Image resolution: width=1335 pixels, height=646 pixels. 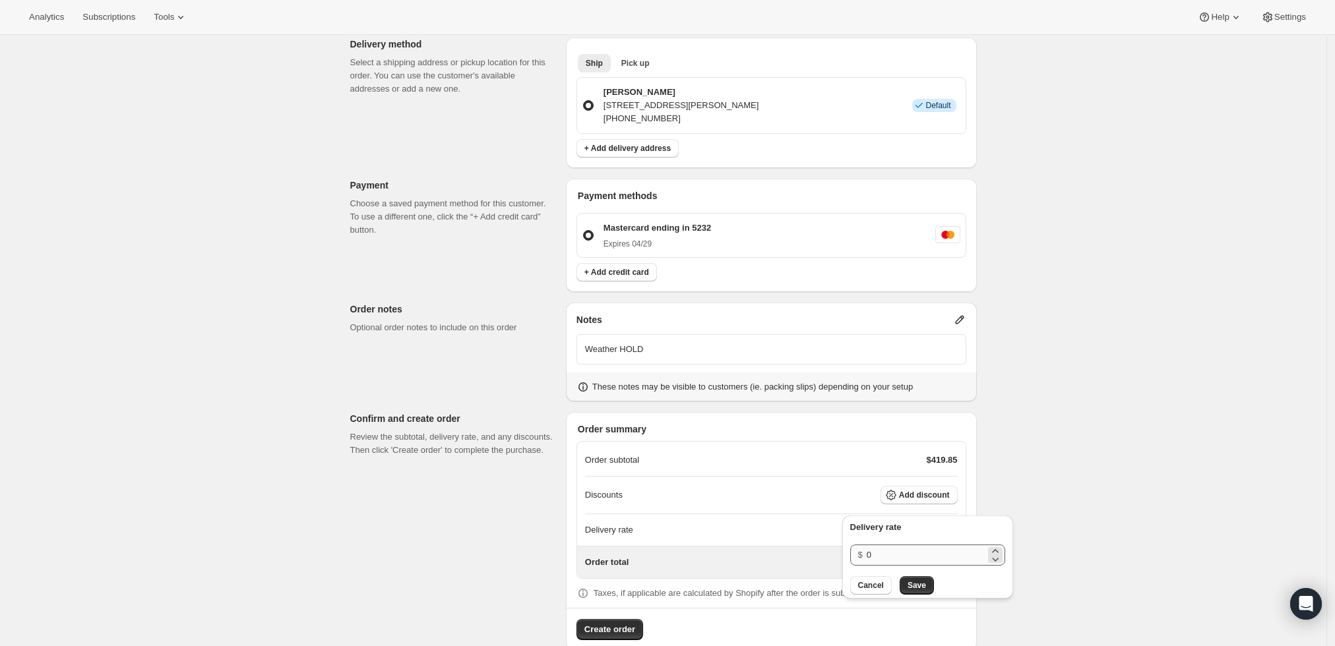 I want to click on span: Default, so click(x=938, y=106).